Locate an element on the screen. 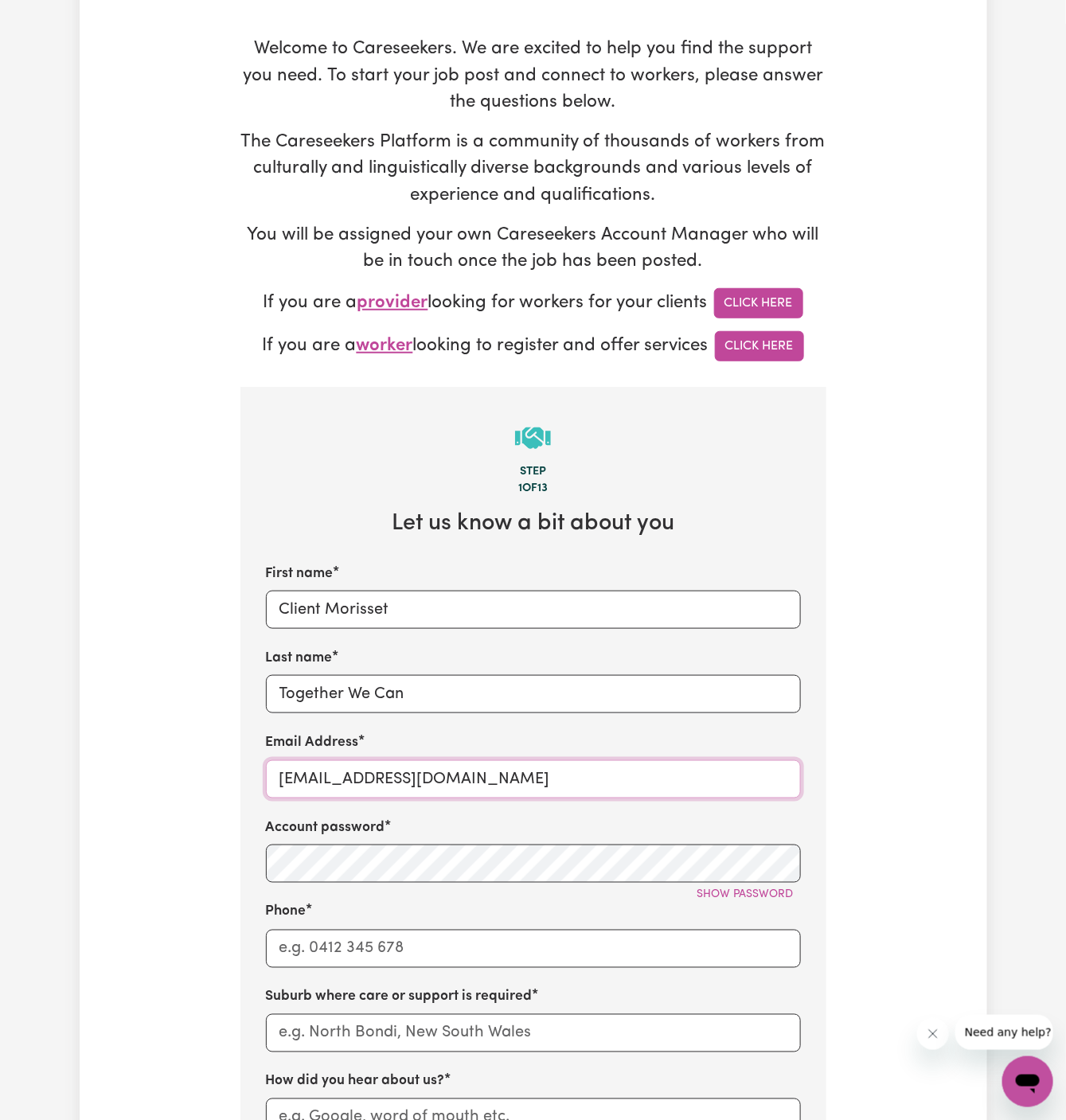 This screenshot has width=1066, height=1120. label: Email Address is located at coordinates (312, 743).